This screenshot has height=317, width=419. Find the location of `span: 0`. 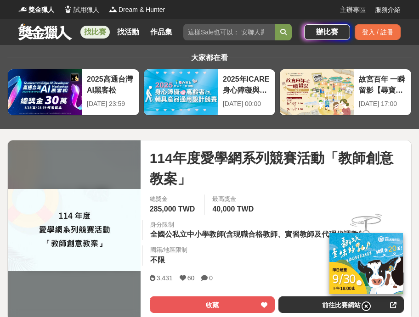

span: 0 is located at coordinates (211, 278).